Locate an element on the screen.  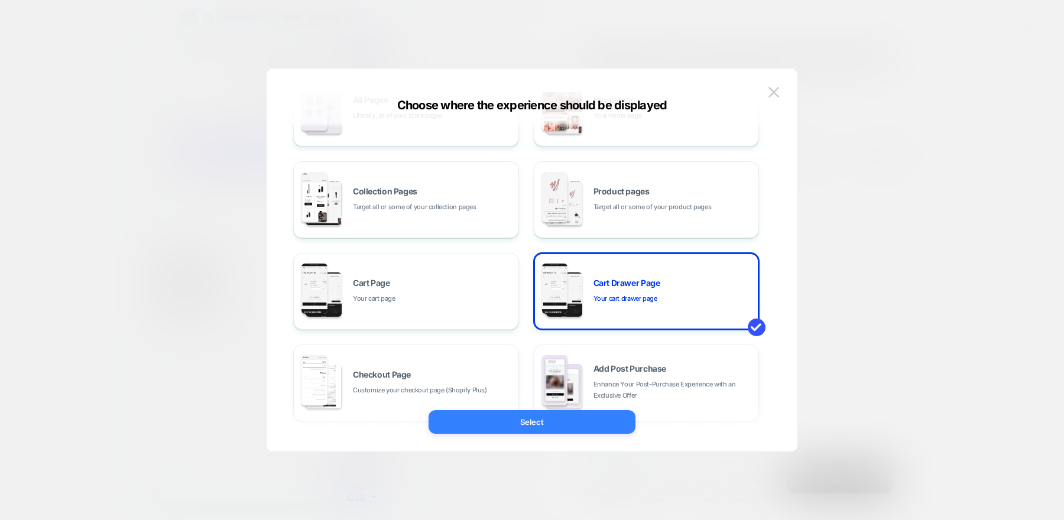
span: Enhance Your Post-Purchase Experience with an Exclusive Offer is located at coordinates (673, 390).